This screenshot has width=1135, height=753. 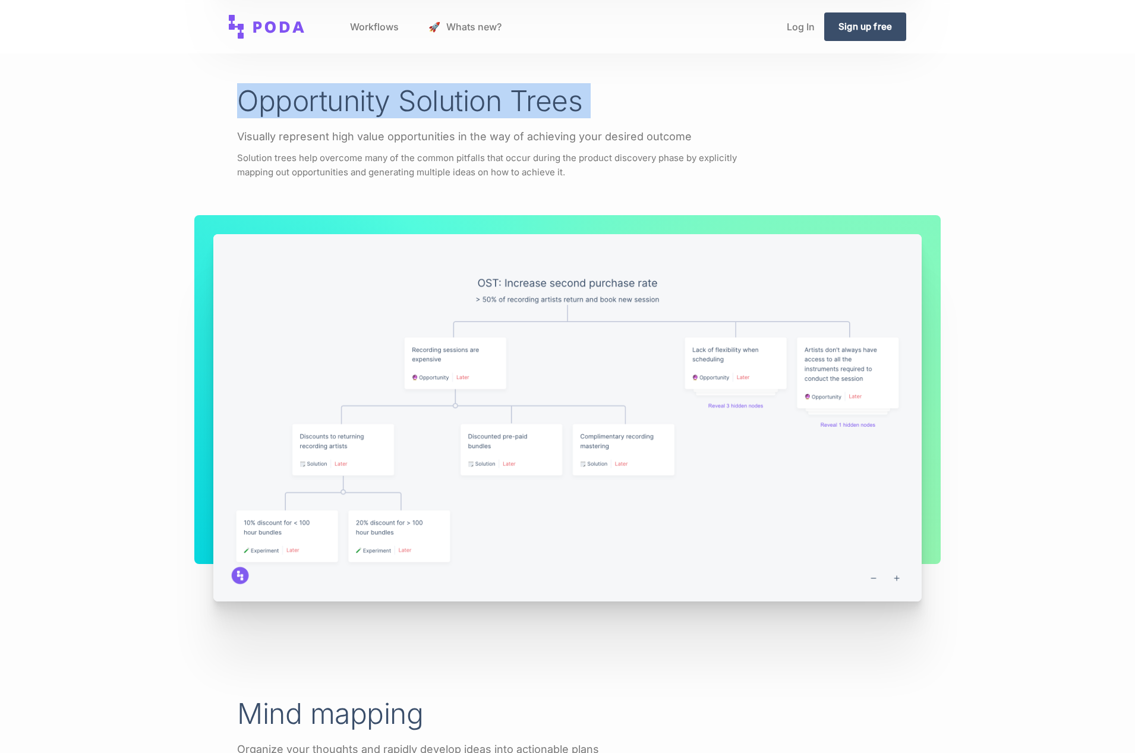 What do you see at coordinates (374, 27) in the screenshot?
I see `a: Workflows` at bounding box center [374, 27].